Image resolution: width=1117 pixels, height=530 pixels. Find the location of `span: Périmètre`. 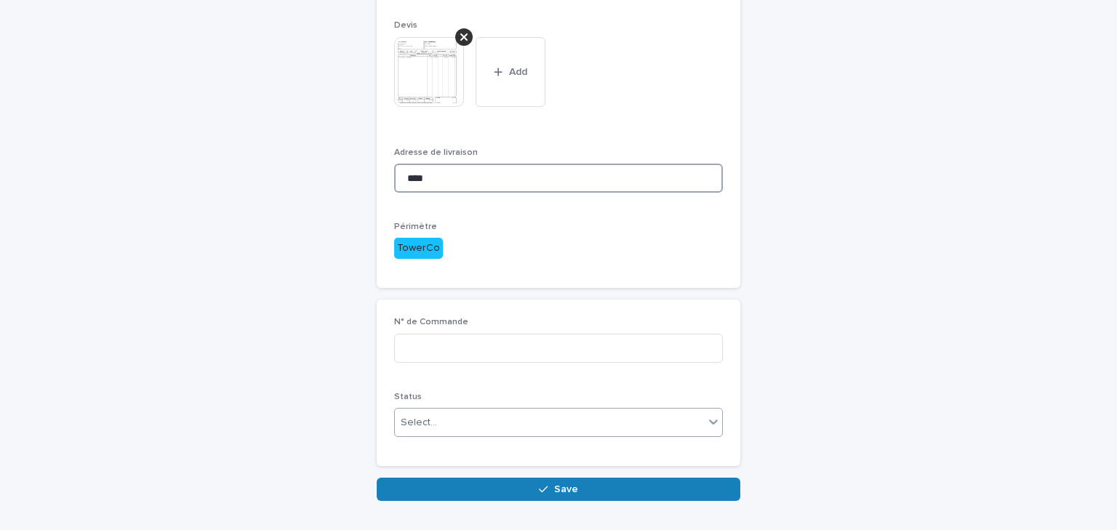

span: Périmètre is located at coordinates (415, 227).